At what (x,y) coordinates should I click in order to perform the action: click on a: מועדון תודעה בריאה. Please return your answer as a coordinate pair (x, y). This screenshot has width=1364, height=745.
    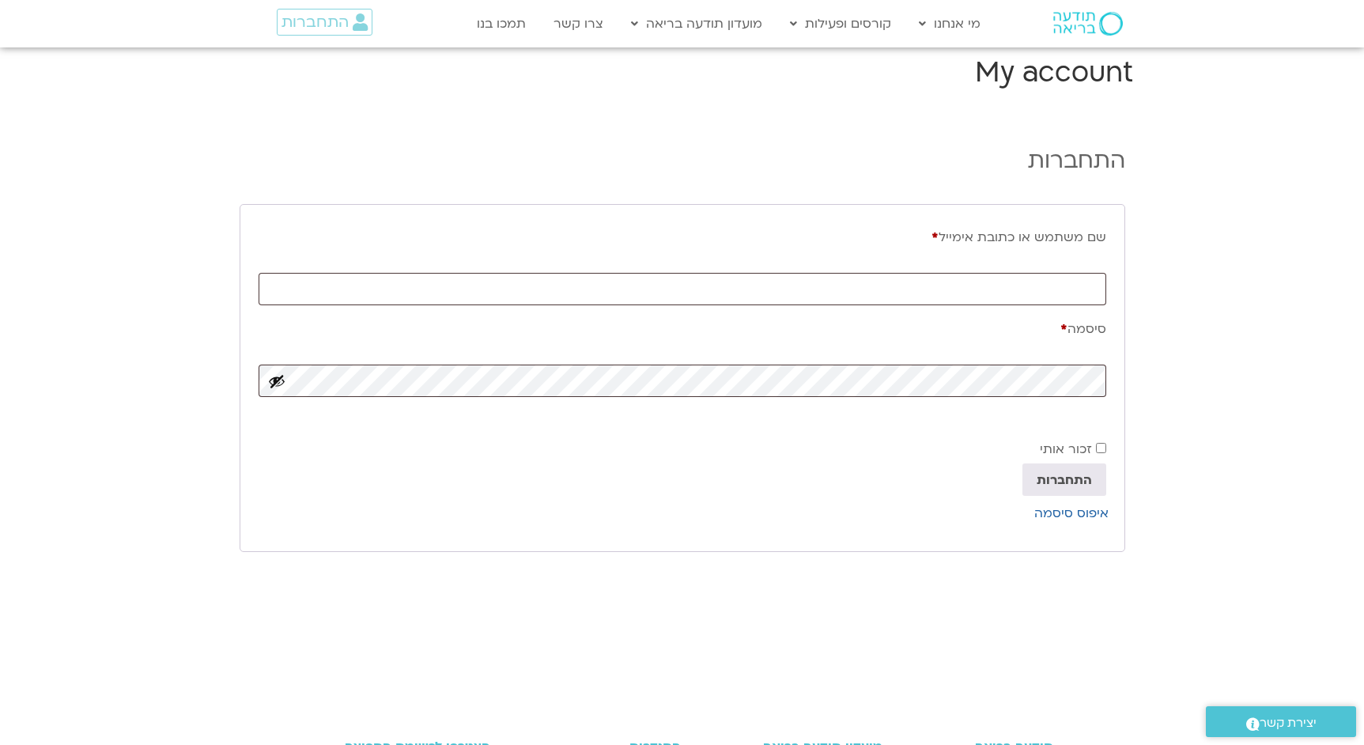
    Looking at the image, I should click on (697, 24).